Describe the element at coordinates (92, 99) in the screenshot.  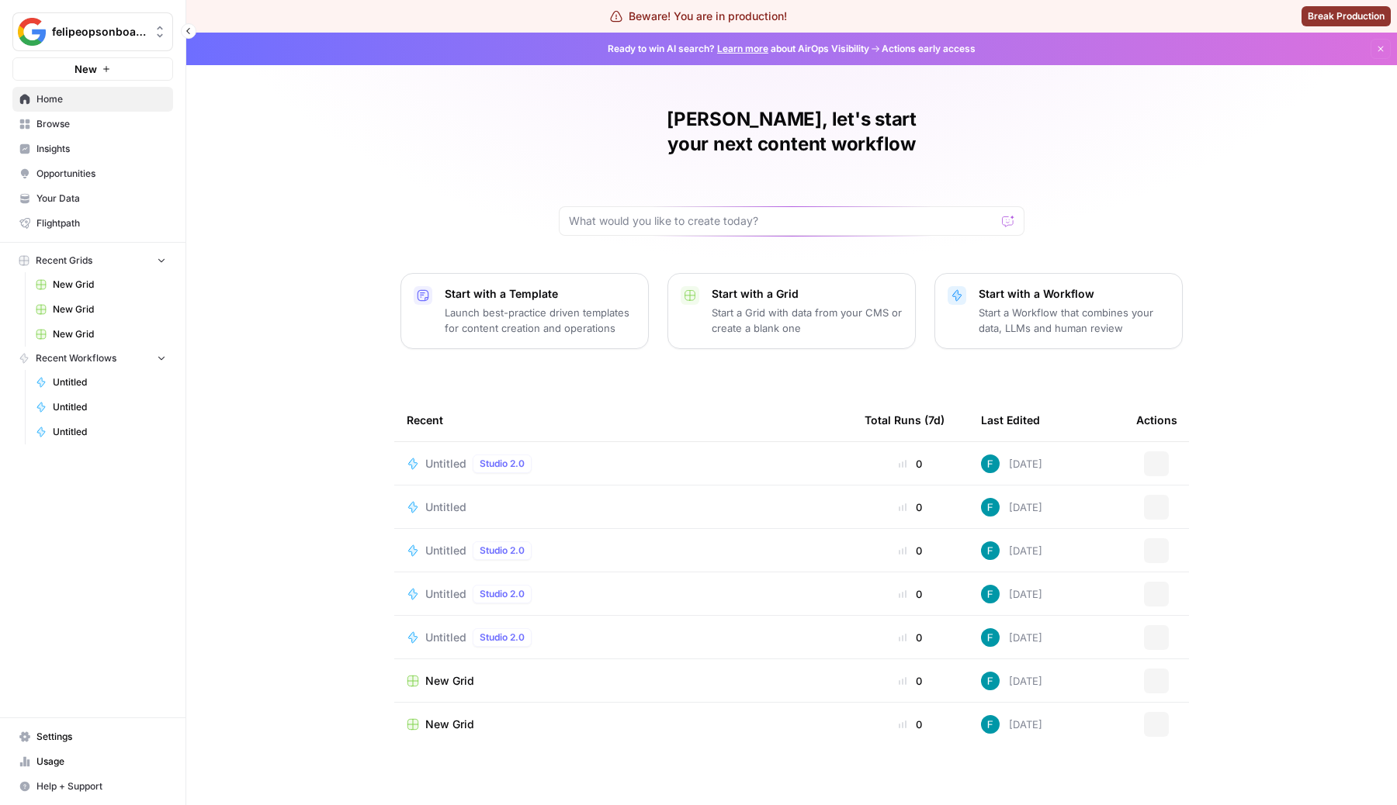
I see `a: Home` at that location.